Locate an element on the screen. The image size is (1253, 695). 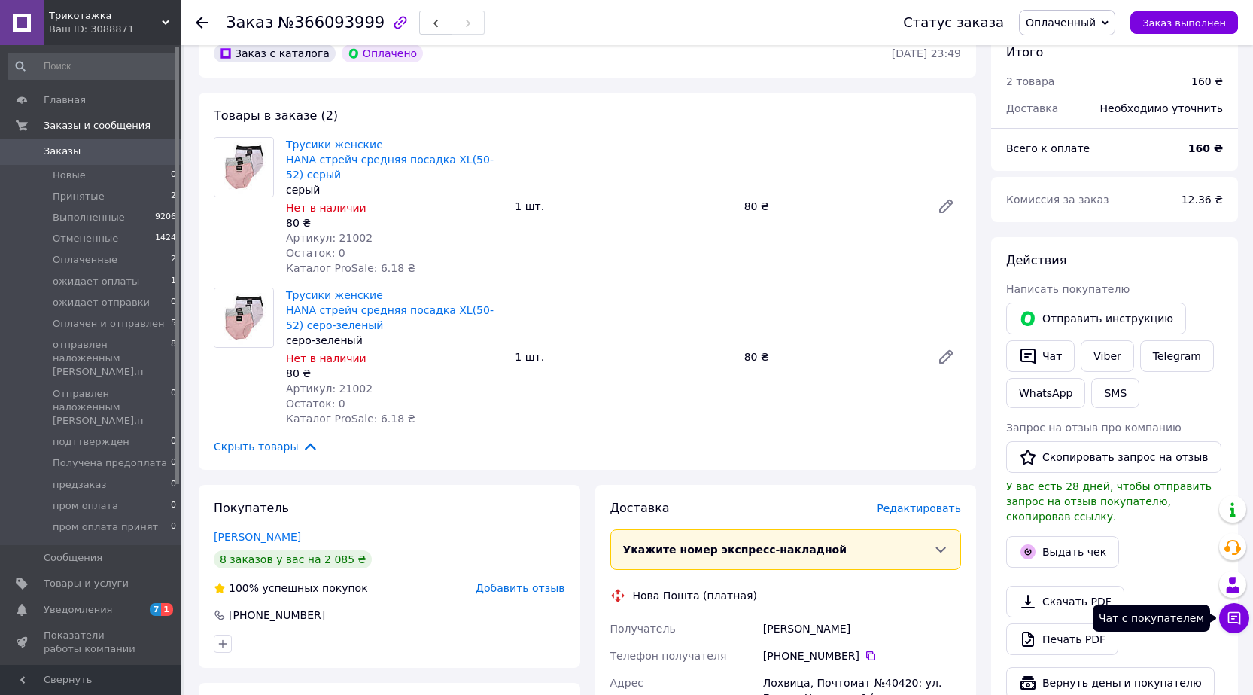
span: Действия is located at coordinates (1036, 260).